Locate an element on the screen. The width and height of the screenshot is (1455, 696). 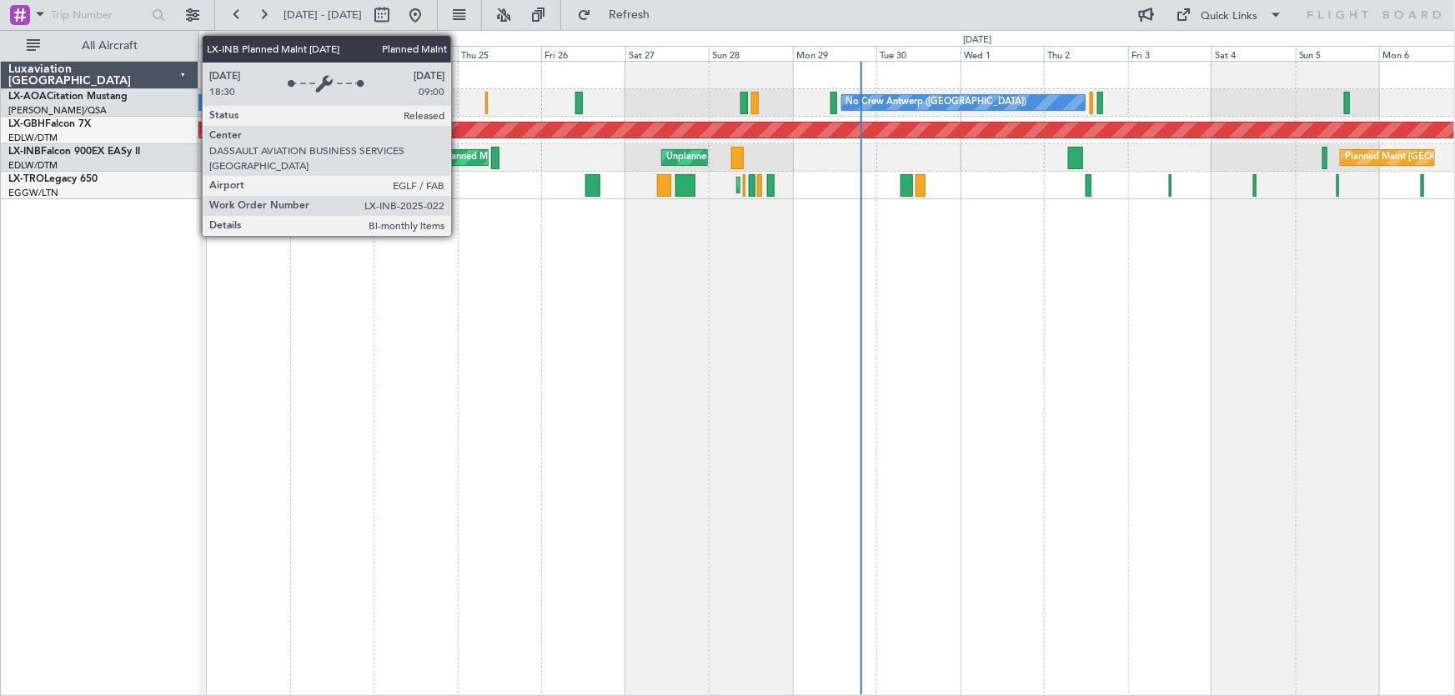
div: Quick Links is located at coordinates (1230, 17).